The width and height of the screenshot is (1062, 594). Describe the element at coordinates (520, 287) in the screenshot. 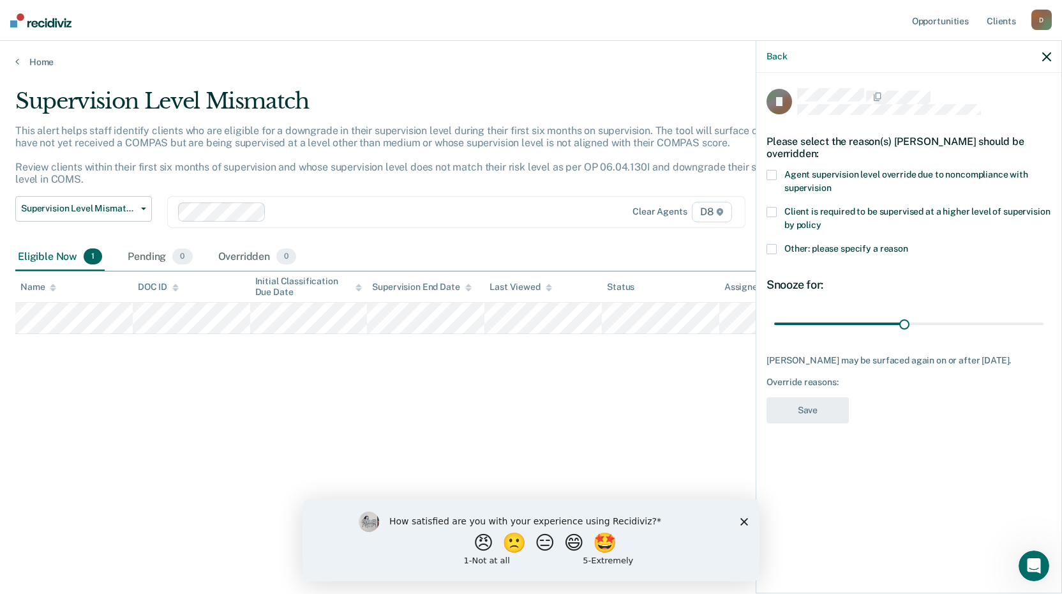

I see `div: Last Viewed` at that location.